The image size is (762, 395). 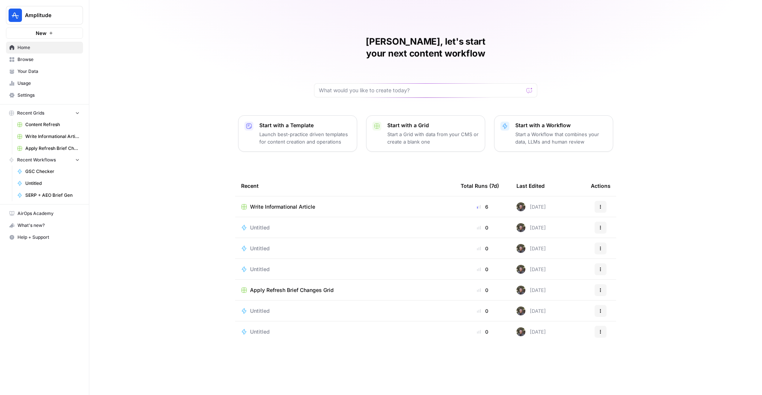 I want to click on p: Start a Workflow that combines your data, LLMs and human review, so click(x=561, y=138).